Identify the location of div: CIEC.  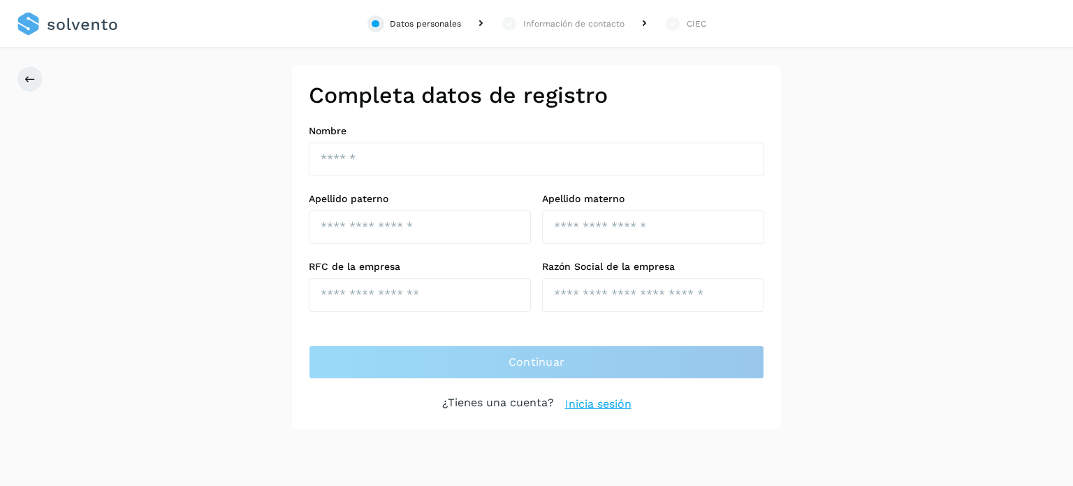
(697, 24).